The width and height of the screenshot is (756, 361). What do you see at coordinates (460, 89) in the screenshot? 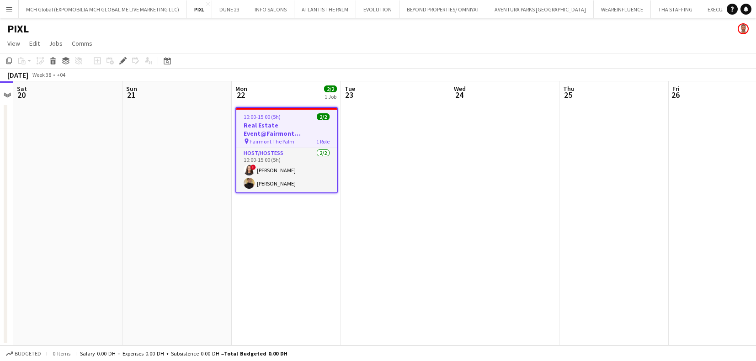
I see `span: Wed` at bounding box center [460, 89].